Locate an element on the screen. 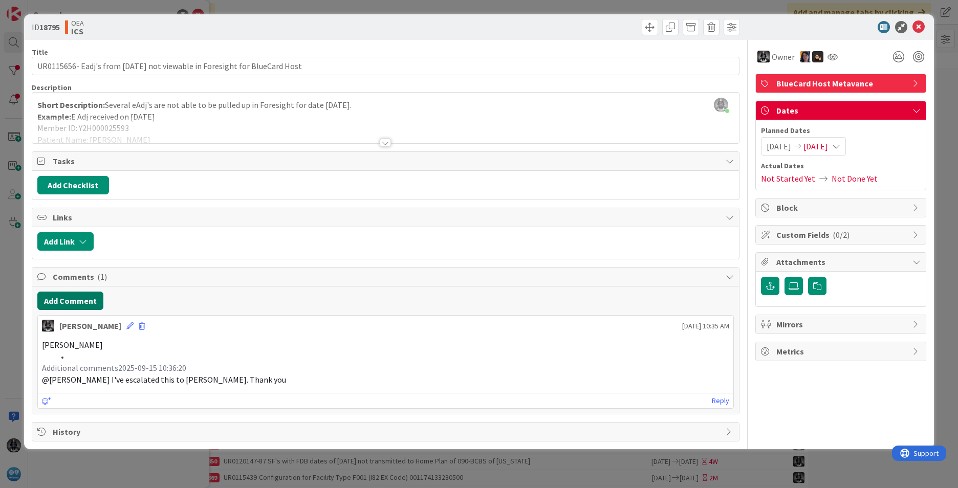  span: Owner is located at coordinates (783, 57).